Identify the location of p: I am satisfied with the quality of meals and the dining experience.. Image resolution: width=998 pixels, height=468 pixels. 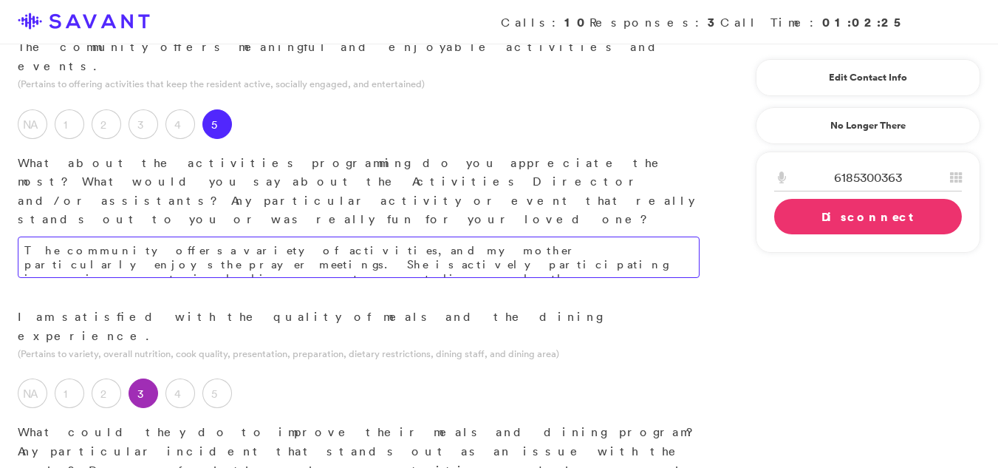
(358, 326).